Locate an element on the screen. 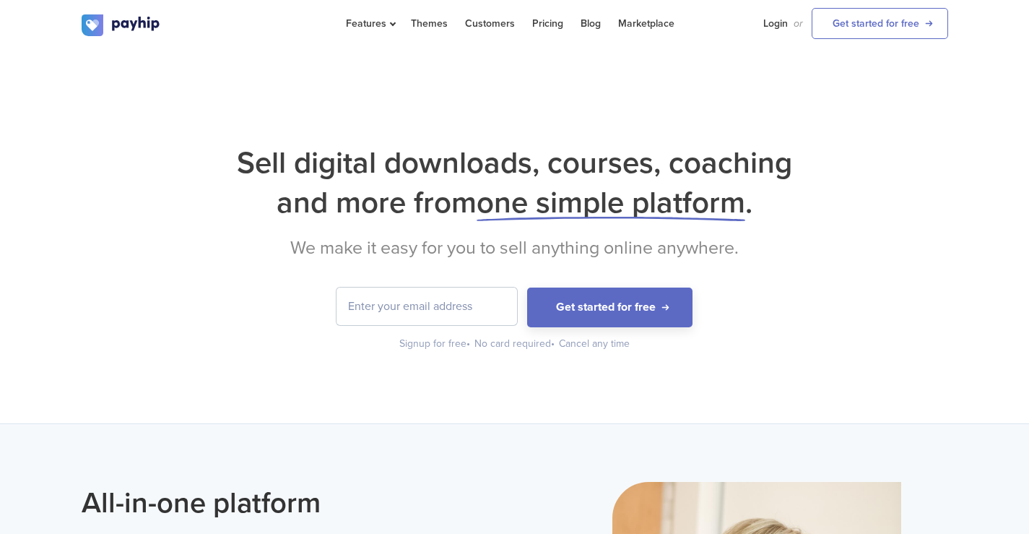 This screenshot has width=1029, height=534. h2: All-in-one platform is located at coordinates (292, 503).